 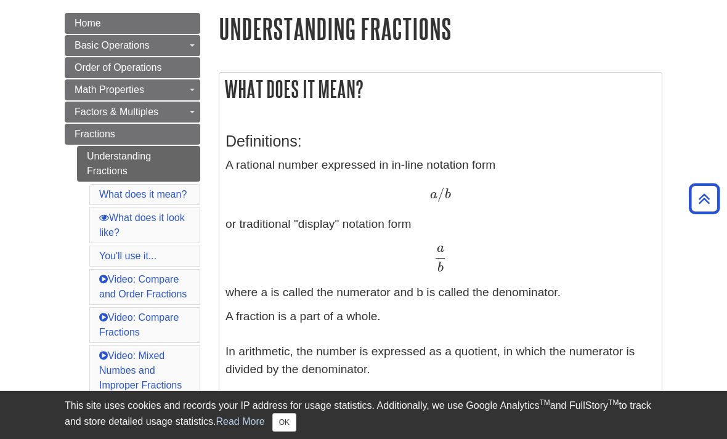 I want to click on h1: Understanding Fractions, so click(x=441, y=28).